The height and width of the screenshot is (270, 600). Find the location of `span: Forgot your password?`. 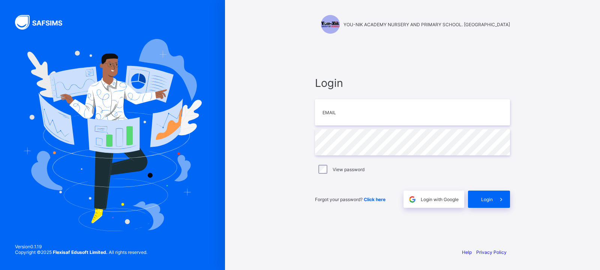

span: Forgot your password? is located at coordinates (350, 199).